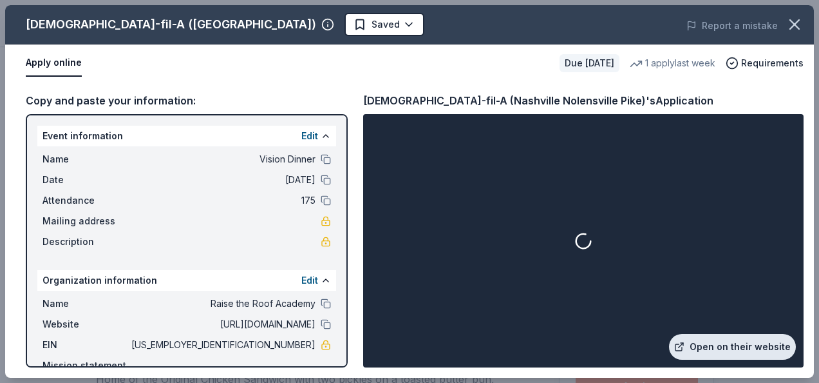 Image resolution: width=819 pixels, height=383 pixels. What do you see at coordinates (53, 63) in the screenshot?
I see `button: Apply online` at bounding box center [53, 63].